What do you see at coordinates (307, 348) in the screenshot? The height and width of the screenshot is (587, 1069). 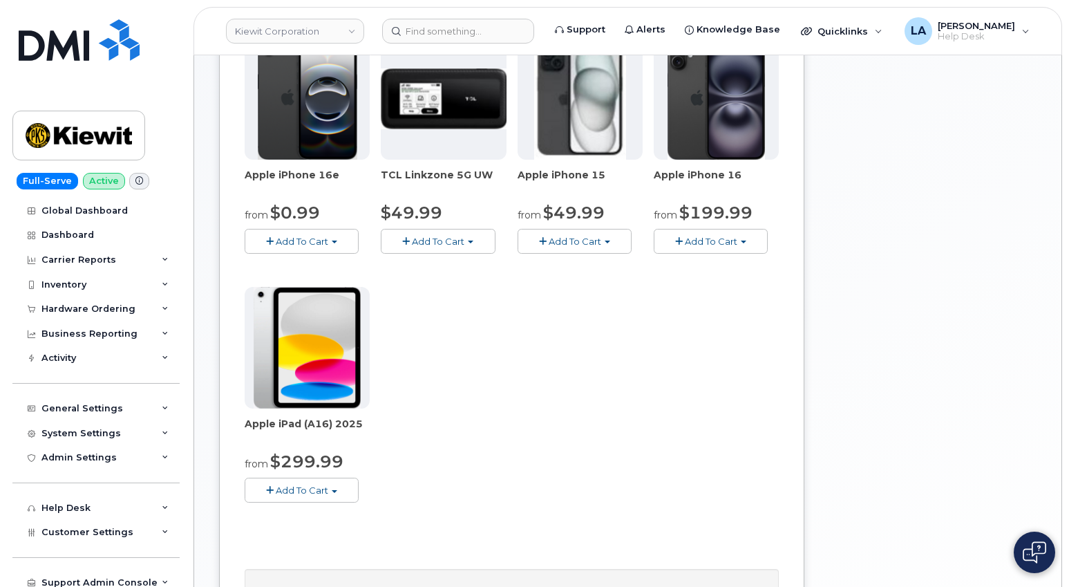 I see `img: ipad_11.png` at bounding box center [307, 348].